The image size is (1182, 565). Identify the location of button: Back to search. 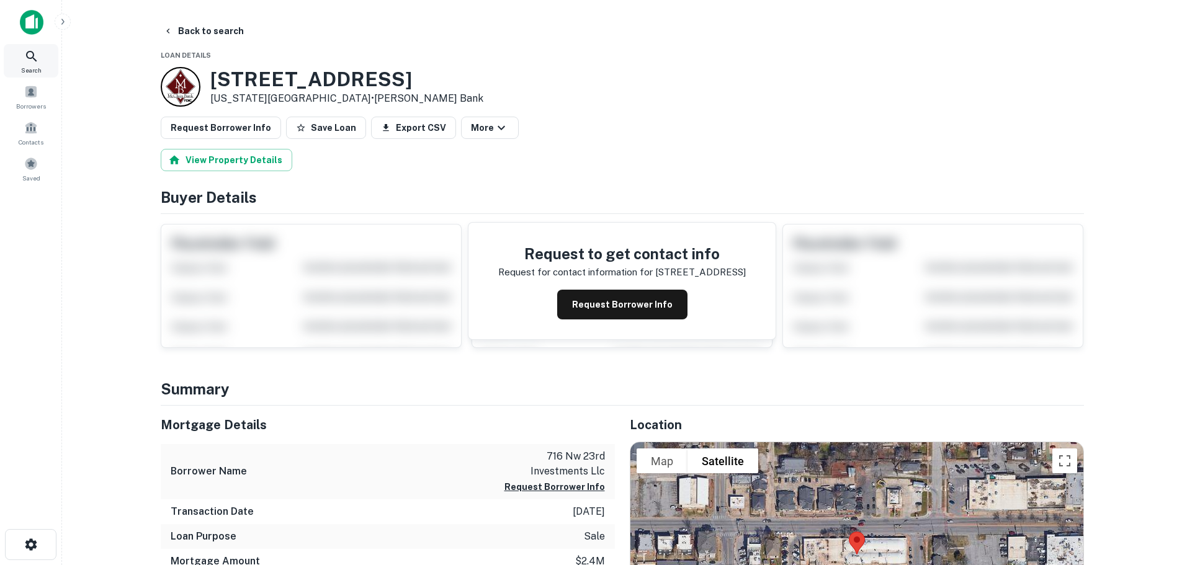
(204, 31).